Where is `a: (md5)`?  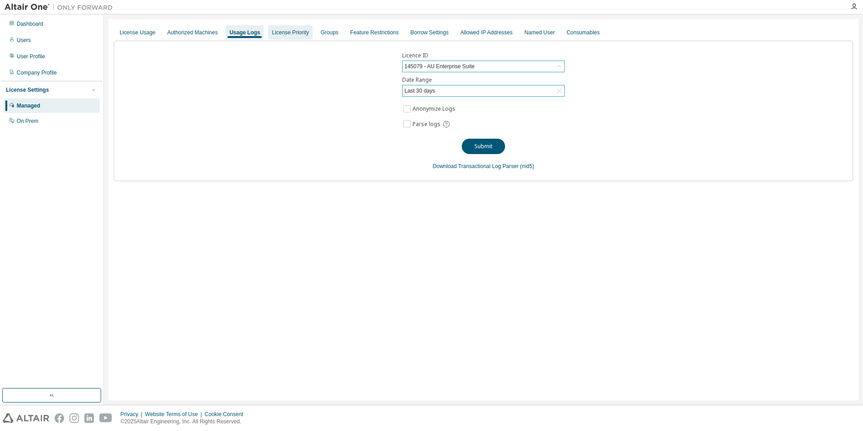
a: (md5) is located at coordinates (527, 166).